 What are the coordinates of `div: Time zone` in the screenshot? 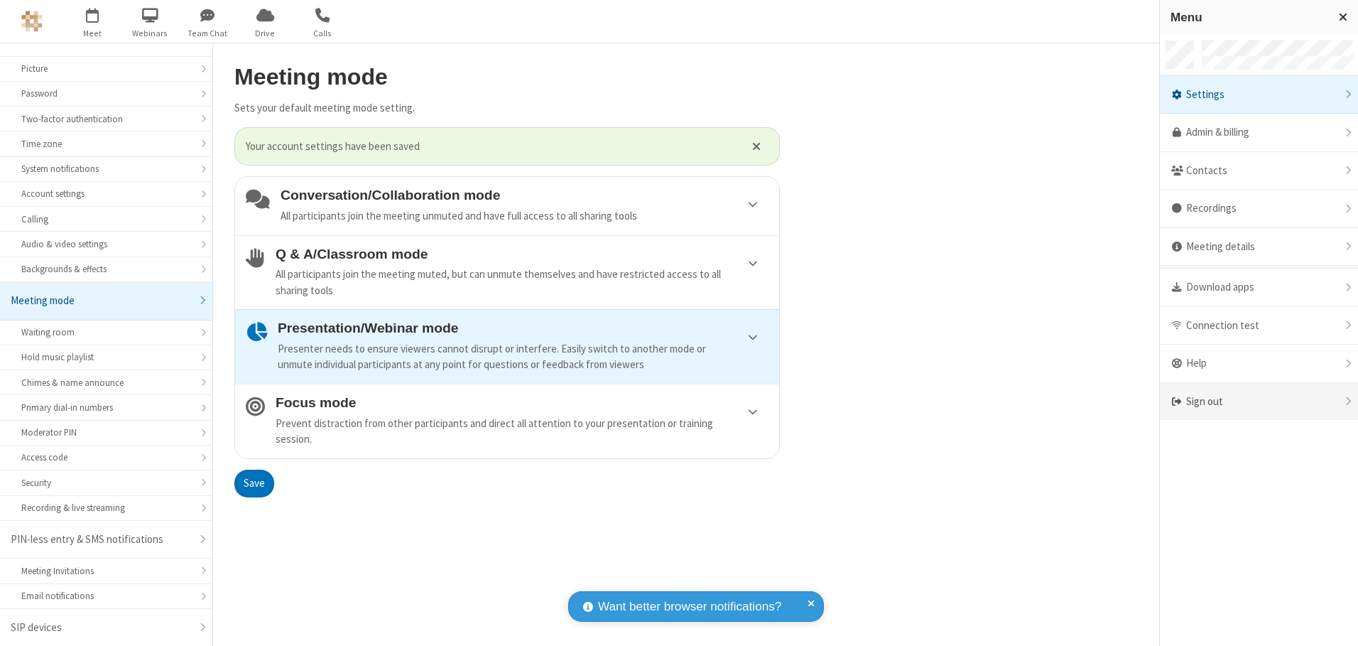 It's located at (106, 144).